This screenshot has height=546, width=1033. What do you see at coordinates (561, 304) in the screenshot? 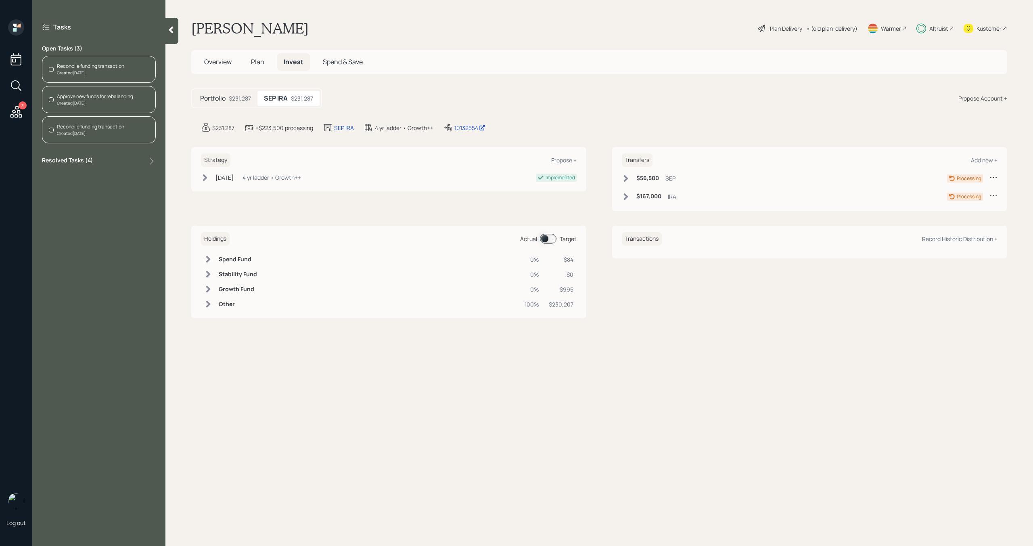
I see `div: $230,207` at bounding box center [561, 304].